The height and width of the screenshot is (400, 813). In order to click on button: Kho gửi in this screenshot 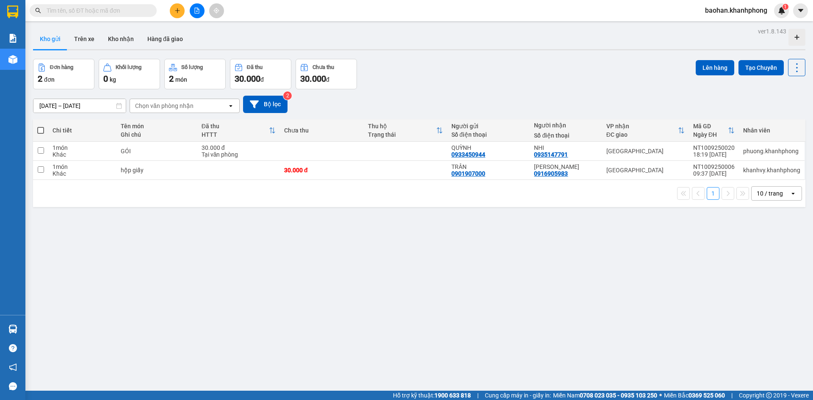, I will do `click(50, 39)`.